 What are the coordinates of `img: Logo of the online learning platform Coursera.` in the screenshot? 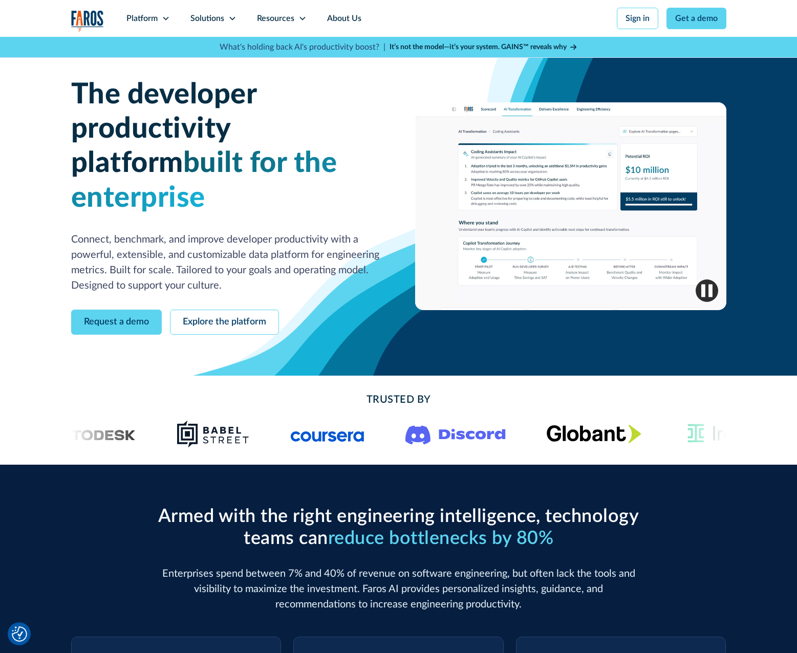 It's located at (327, 434).